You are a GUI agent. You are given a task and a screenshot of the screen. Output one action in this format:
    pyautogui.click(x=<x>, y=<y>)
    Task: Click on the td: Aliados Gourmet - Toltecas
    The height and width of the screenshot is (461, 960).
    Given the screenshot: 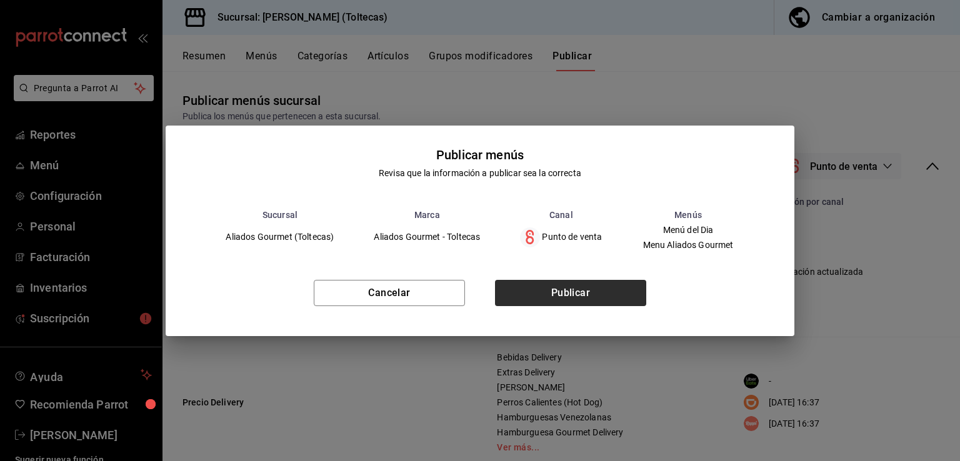 What is the action you would take?
    pyautogui.click(x=427, y=238)
    